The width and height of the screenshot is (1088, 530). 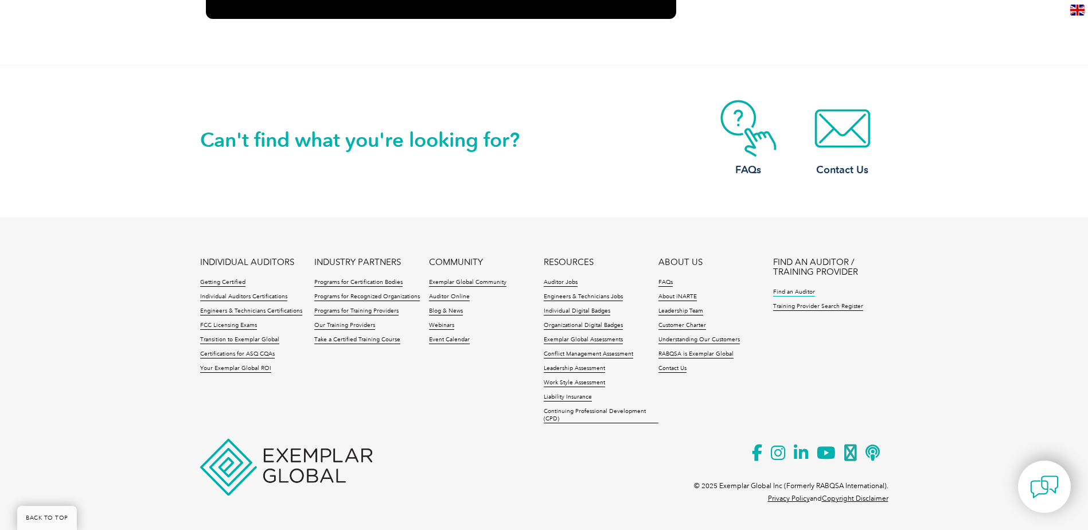 I want to click on a: ABOUT US, so click(x=680, y=262).